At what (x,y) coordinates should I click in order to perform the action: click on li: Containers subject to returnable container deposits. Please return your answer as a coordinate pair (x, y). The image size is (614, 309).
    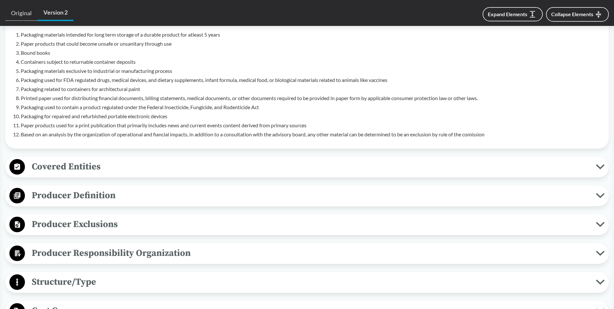
    Looking at the image, I should click on (312, 62).